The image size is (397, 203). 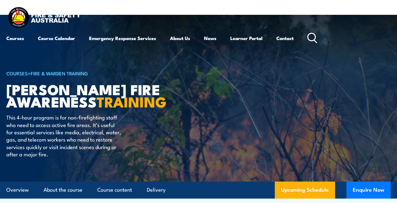 I want to click on p: This 4-hour program is for non-firefighting staff who need to access active fire areas. It’s usef..., so click(x=64, y=136).